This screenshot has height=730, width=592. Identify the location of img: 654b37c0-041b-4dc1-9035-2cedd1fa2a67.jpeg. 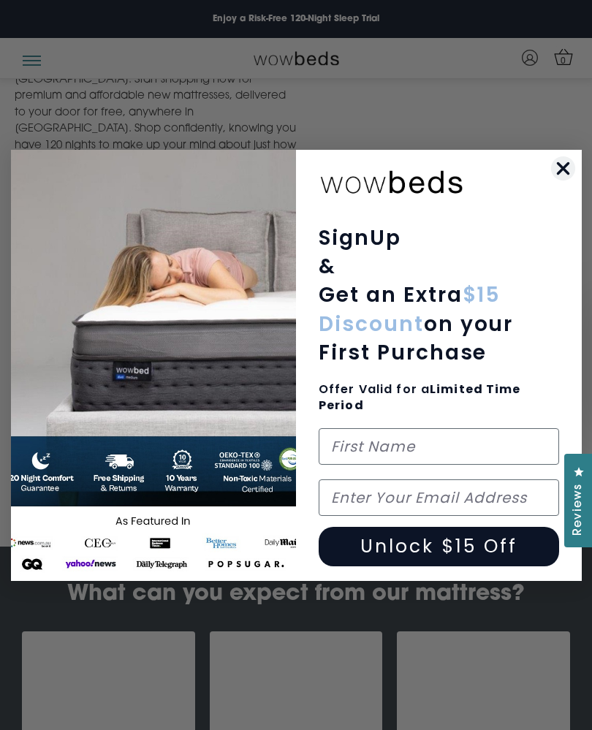
(153, 365).